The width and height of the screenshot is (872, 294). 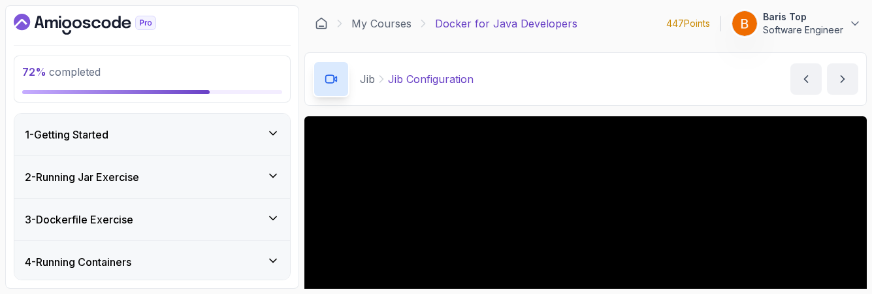 What do you see at coordinates (744, 24) in the screenshot?
I see `img: user profile image` at bounding box center [744, 24].